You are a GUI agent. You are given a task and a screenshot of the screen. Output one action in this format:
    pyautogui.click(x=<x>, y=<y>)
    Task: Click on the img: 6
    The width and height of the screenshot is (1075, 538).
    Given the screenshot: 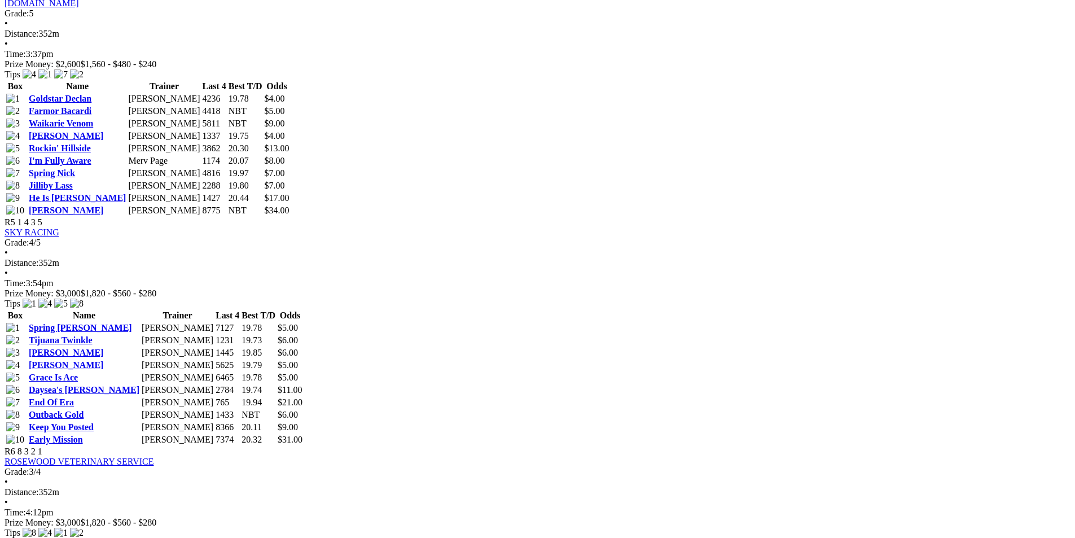 What is the action you would take?
    pyautogui.click(x=13, y=161)
    